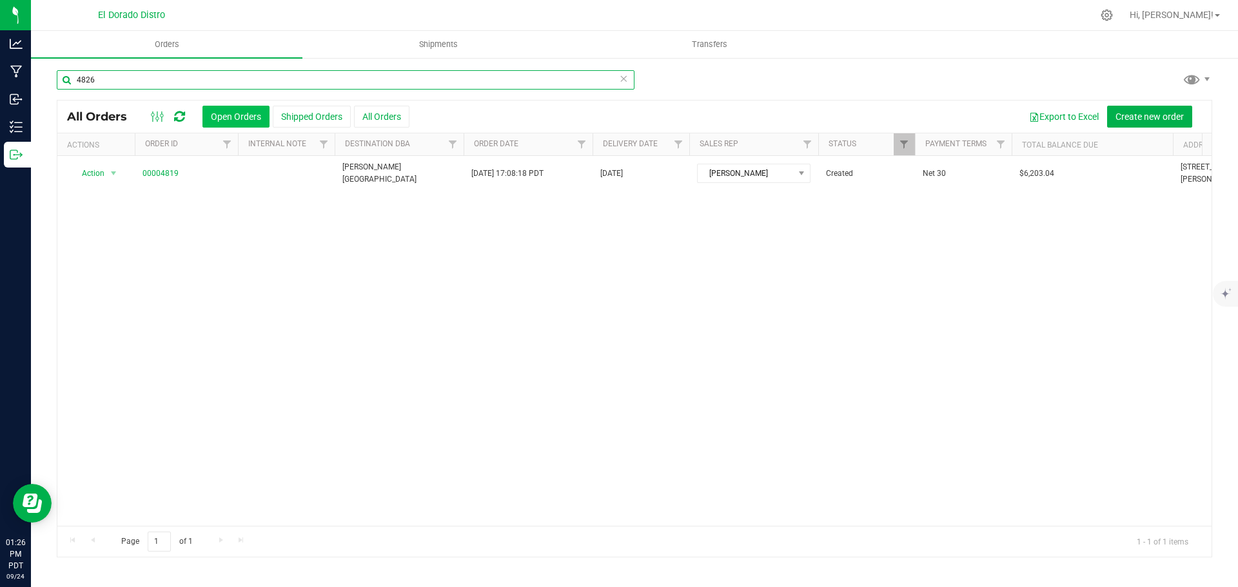 The image size is (1238, 587). What do you see at coordinates (346, 80) in the screenshot?
I see `input: Search Order ID, Destination, Customer PO...` at bounding box center [346, 80].